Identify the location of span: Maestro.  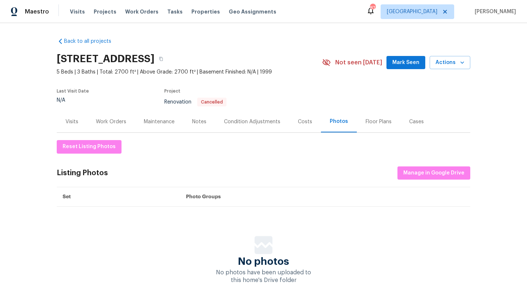
(37, 12).